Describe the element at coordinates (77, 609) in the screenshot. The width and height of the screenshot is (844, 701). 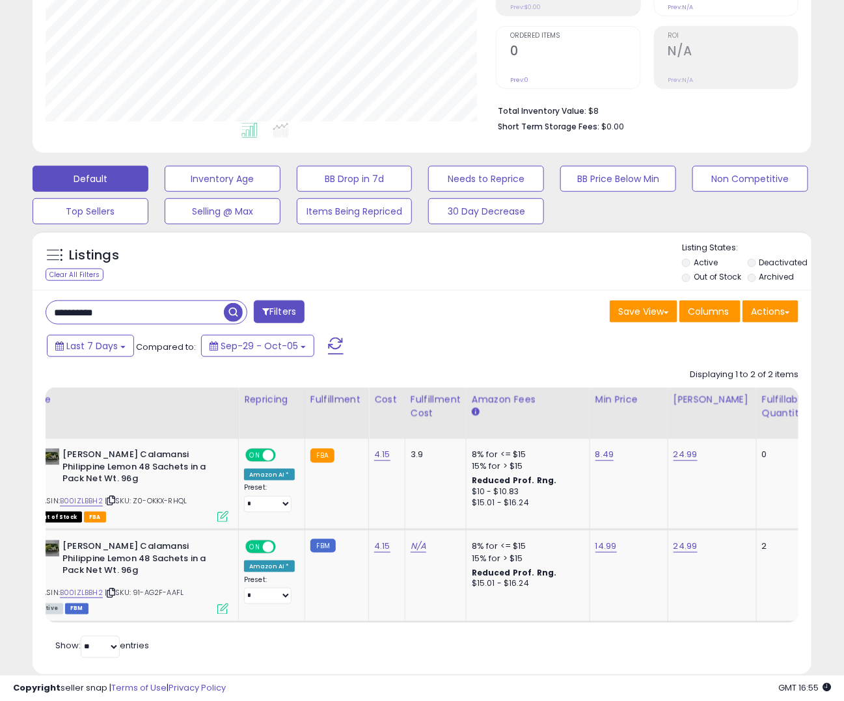
I see `span: FBM` at that location.